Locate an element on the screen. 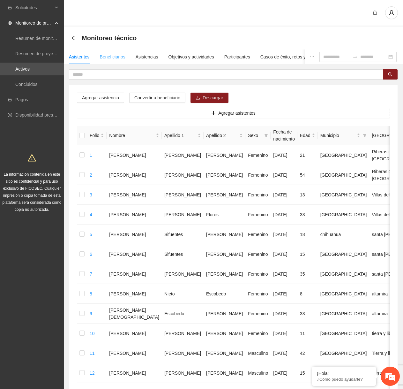 This screenshot has width=403, height=389. a: 9 is located at coordinates (91, 313).